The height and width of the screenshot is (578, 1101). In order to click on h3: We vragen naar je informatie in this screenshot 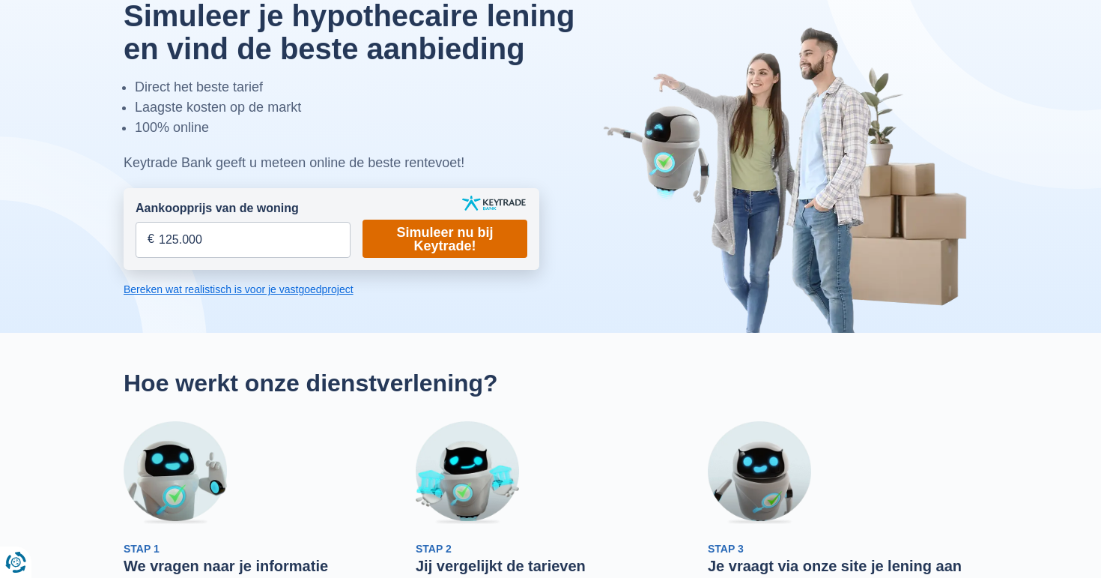, I will do `click(258, 566)`.